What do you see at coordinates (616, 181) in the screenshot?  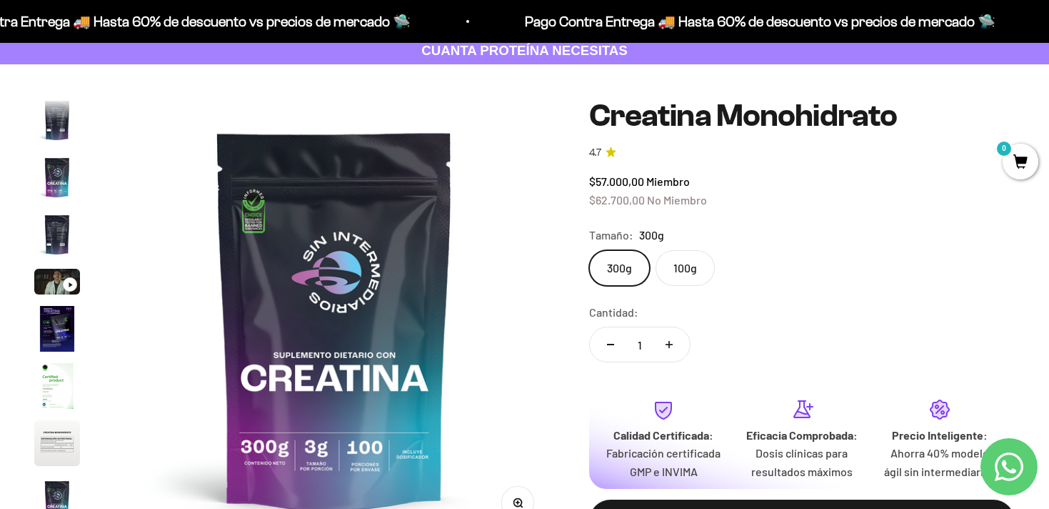 I see `span: $57.000,00` at bounding box center [616, 181].